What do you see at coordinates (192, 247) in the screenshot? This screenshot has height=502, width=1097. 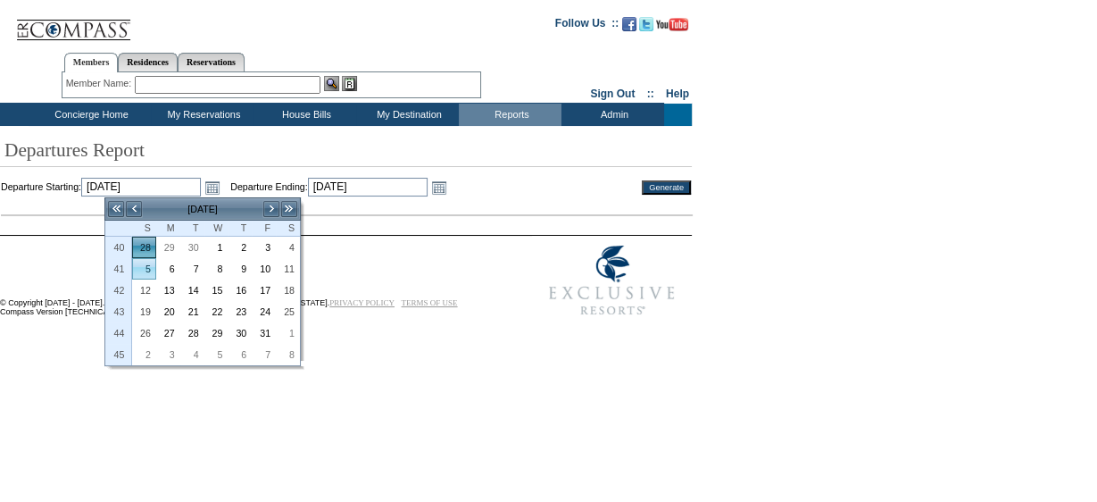 I see `td: Tuesday, September 30, 2025` at bounding box center [192, 247].